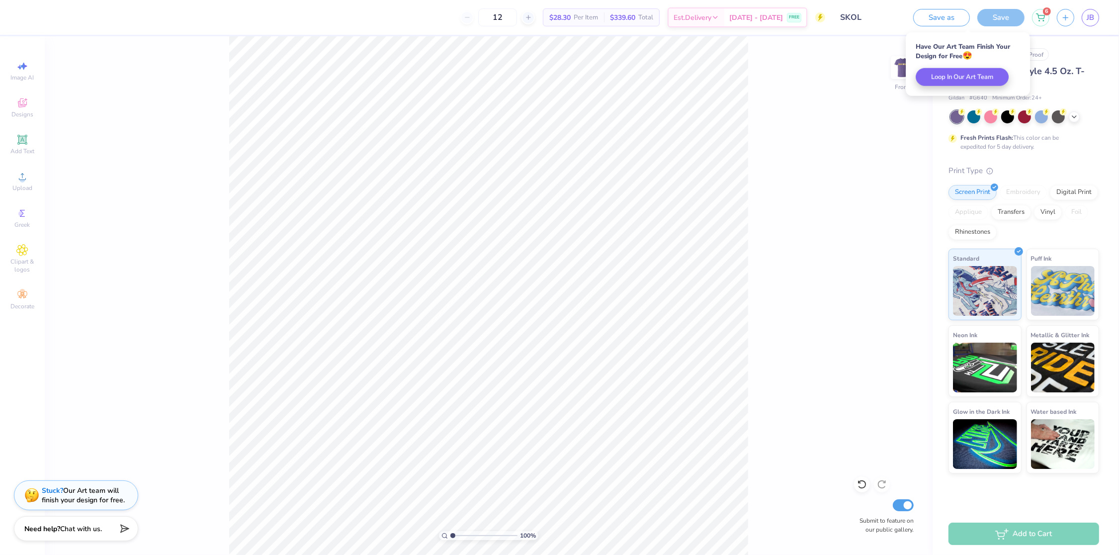  I want to click on div: Print Type, so click(1024, 171).